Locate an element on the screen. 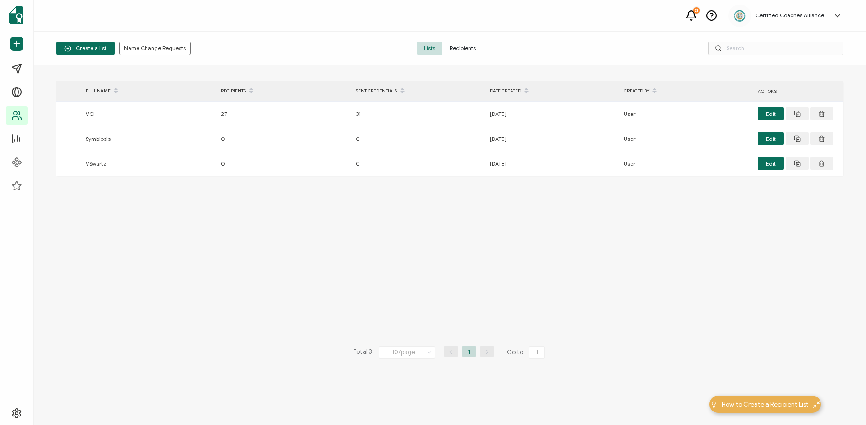 The height and width of the screenshot is (425, 866). div: Symbiosis is located at coordinates (149, 138).